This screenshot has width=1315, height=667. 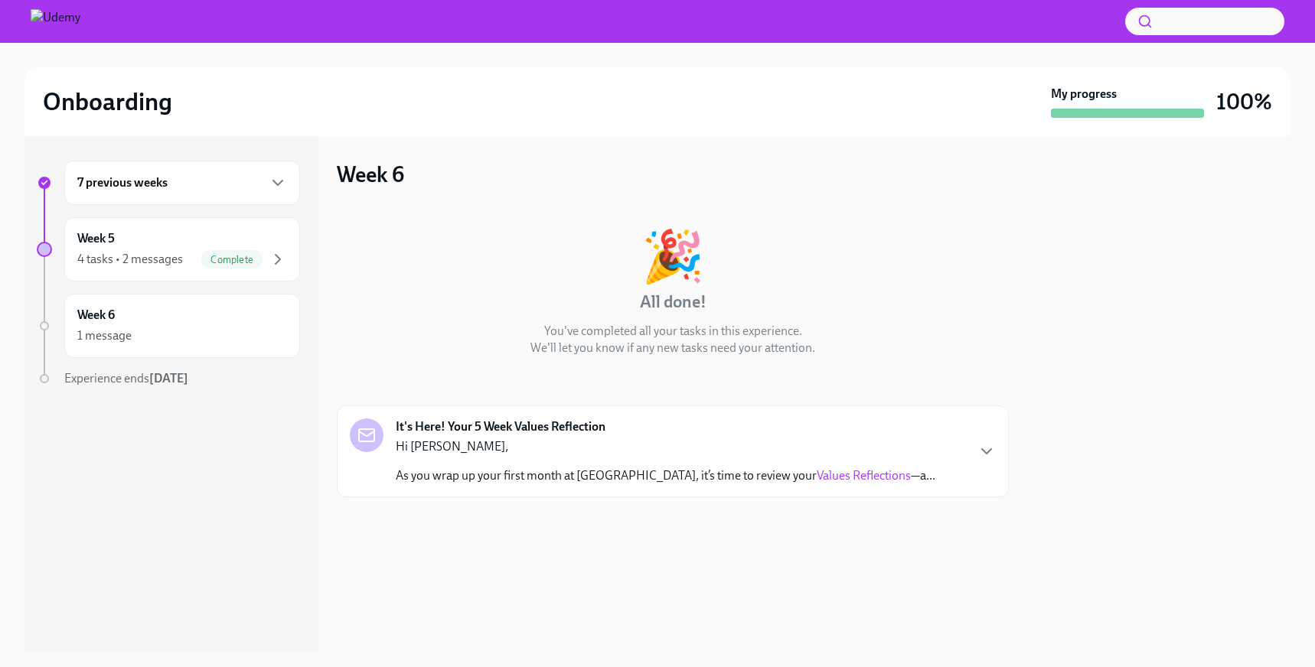 I want to click on h6: Week 6, so click(x=96, y=315).